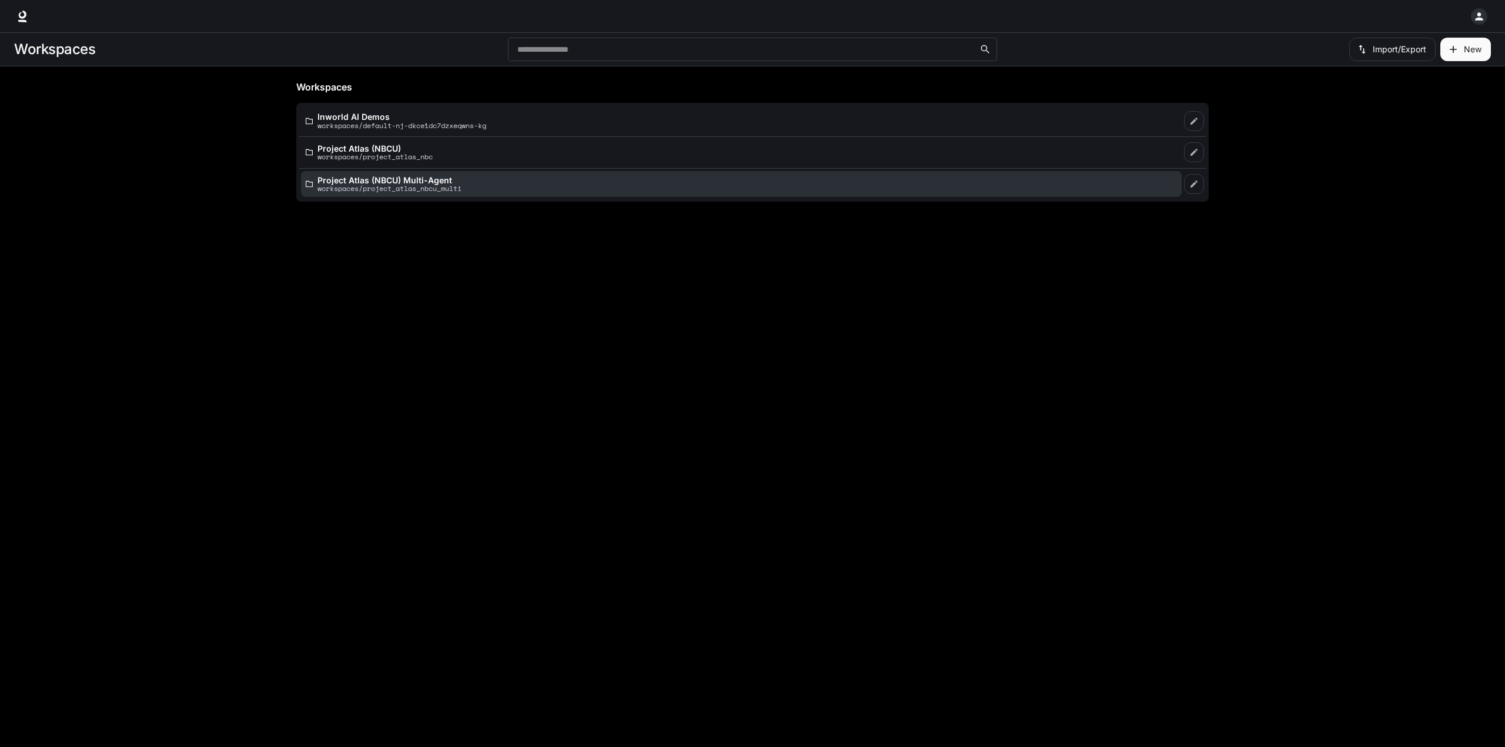 Image resolution: width=1505 pixels, height=747 pixels. I want to click on a: Inworld AI Demosworkspaces/default-nj-dkce1dc7dzxeqwns-kg, so click(741, 120).